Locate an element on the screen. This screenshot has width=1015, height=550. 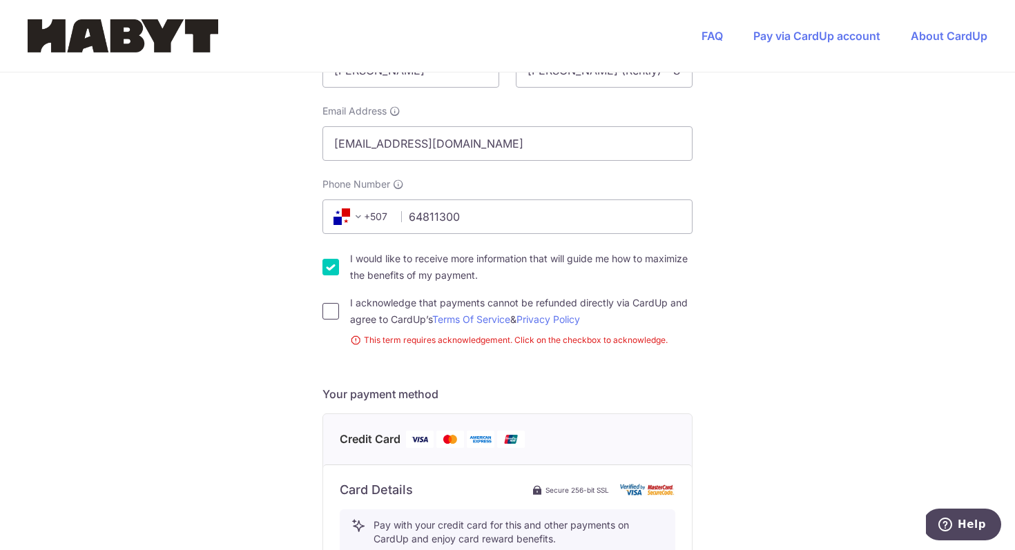
input: Email address is located at coordinates (508, 144).